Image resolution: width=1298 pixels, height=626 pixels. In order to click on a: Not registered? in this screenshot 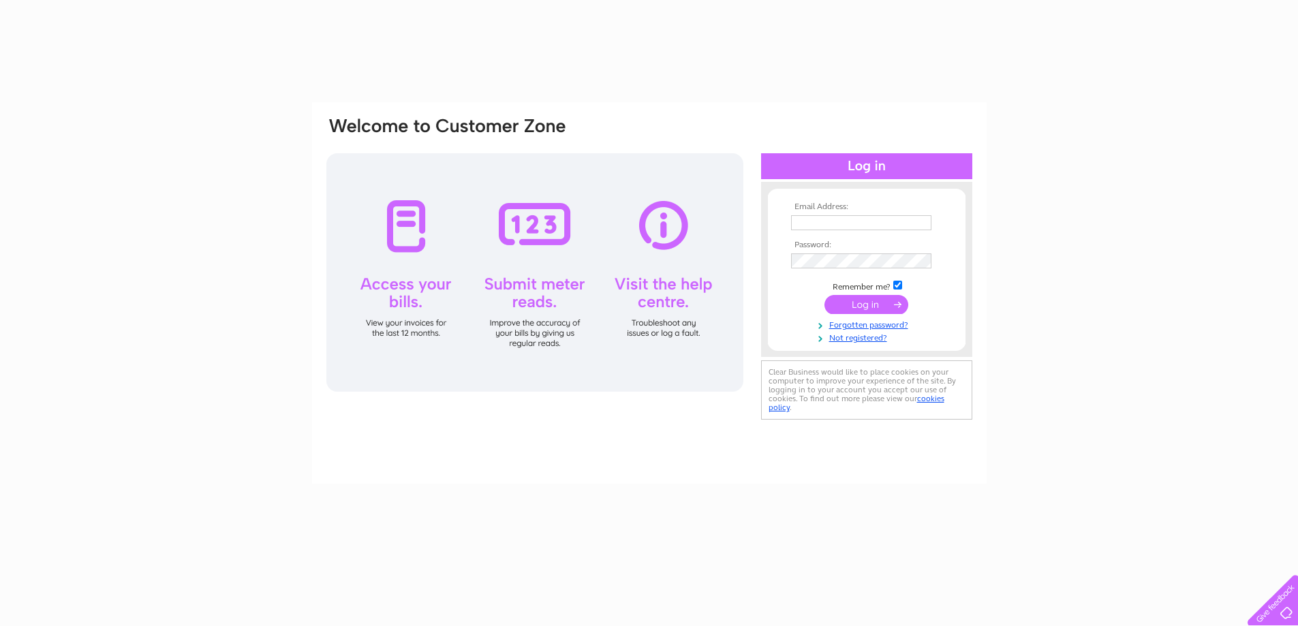, I will do `click(868, 337)`.